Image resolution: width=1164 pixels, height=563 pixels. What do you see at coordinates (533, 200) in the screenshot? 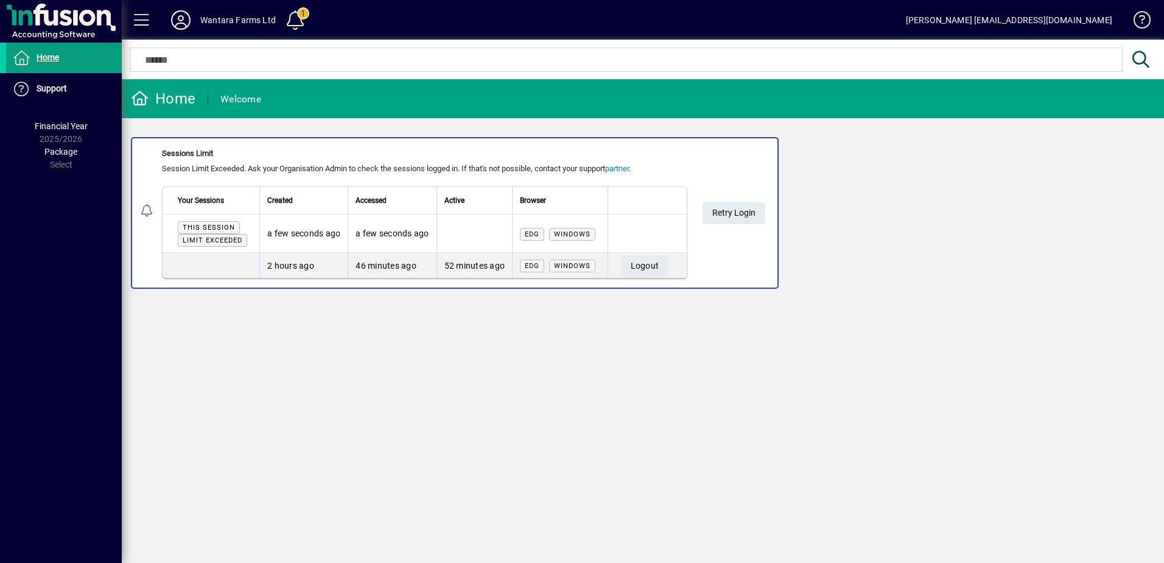
I see `span: Browser` at bounding box center [533, 200].